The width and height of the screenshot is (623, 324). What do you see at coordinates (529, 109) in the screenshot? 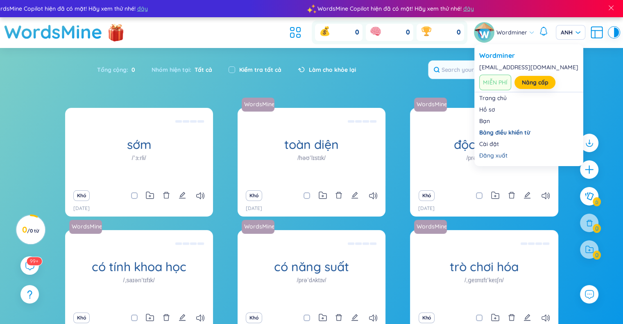
I see `a: Hồ sơ` at bounding box center [529, 109].